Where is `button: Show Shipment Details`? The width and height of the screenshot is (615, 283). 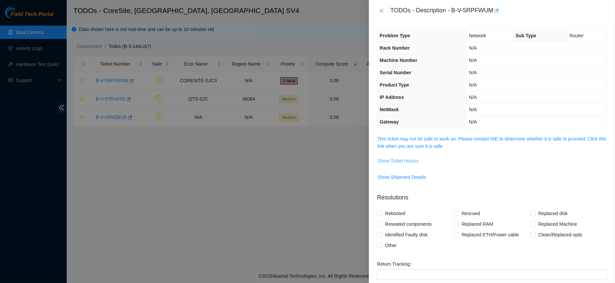 button: Show Shipment Details is located at coordinates (401, 177).